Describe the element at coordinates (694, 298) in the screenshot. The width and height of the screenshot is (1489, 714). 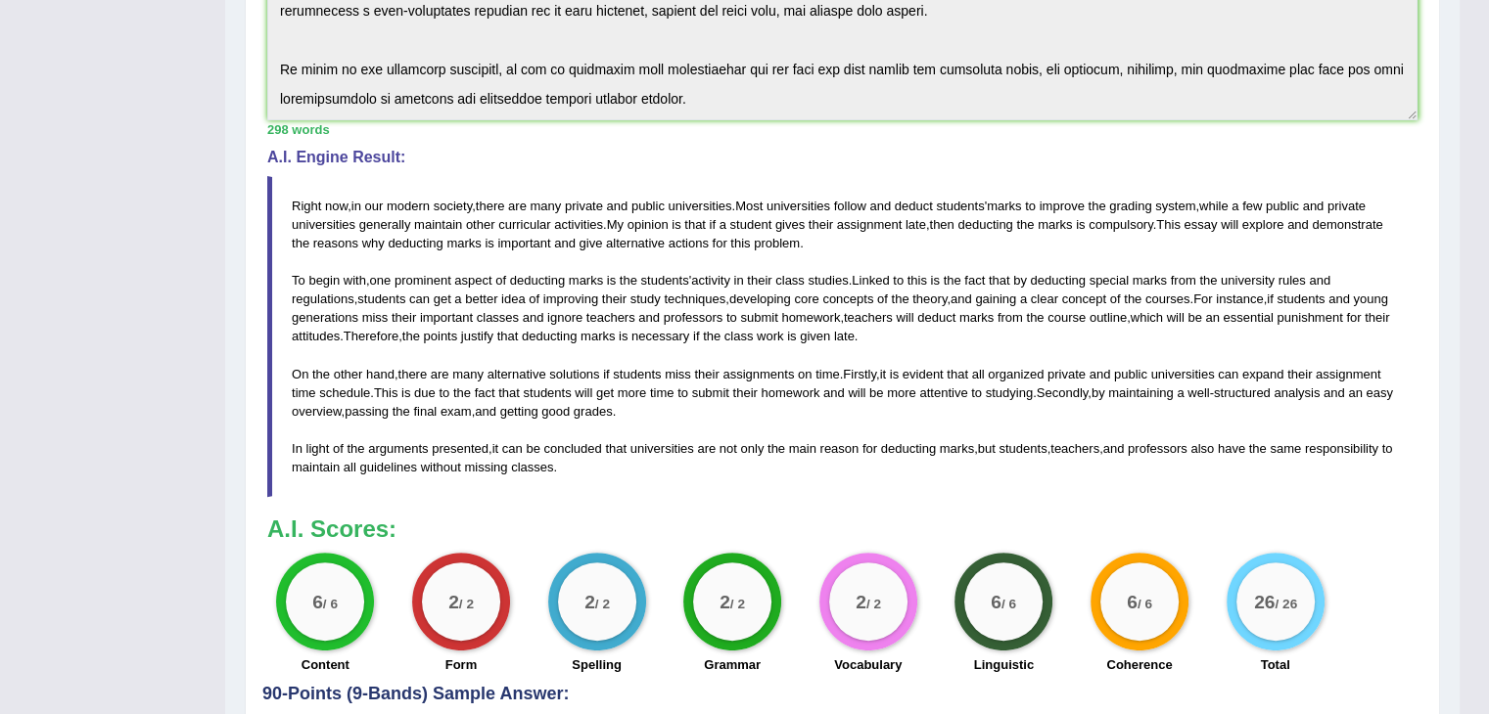
I see `span: techniques` at that location.